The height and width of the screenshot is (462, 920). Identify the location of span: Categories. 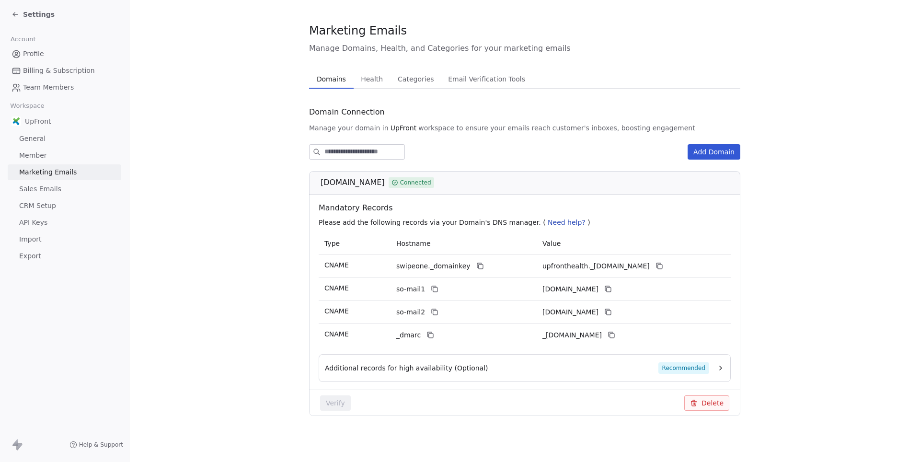
(415, 79).